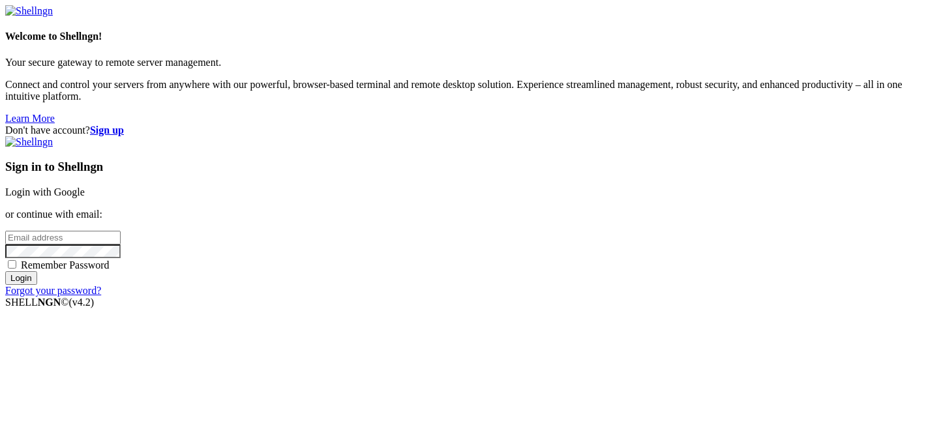  Describe the element at coordinates (470, 215) in the screenshot. I see `p: or continue with email:` at that location.